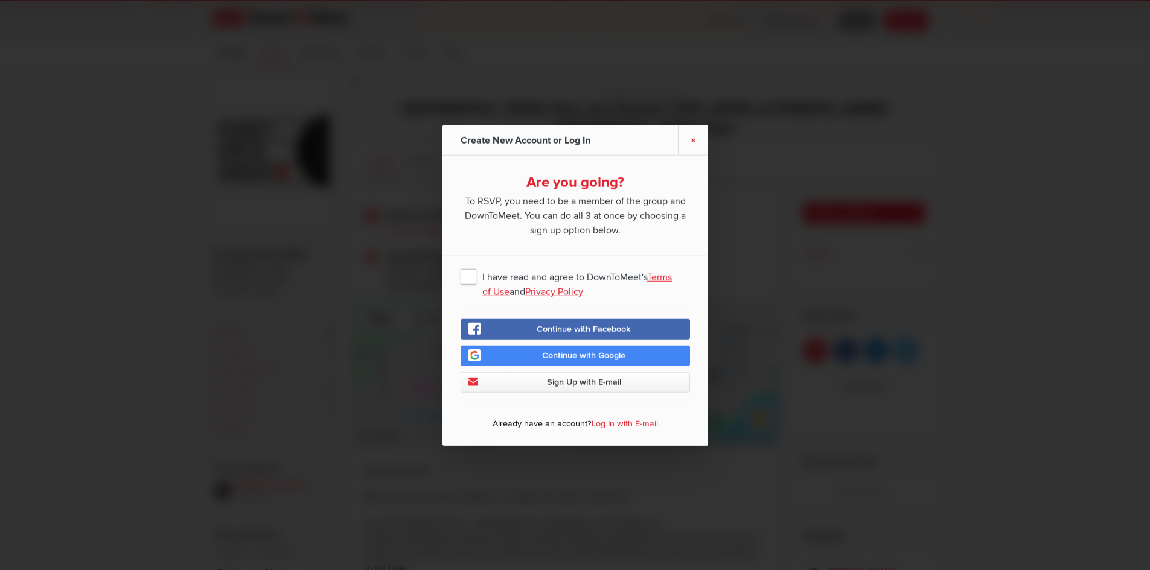  I want to click on a: Continue with Facebook, so click(575, 329).